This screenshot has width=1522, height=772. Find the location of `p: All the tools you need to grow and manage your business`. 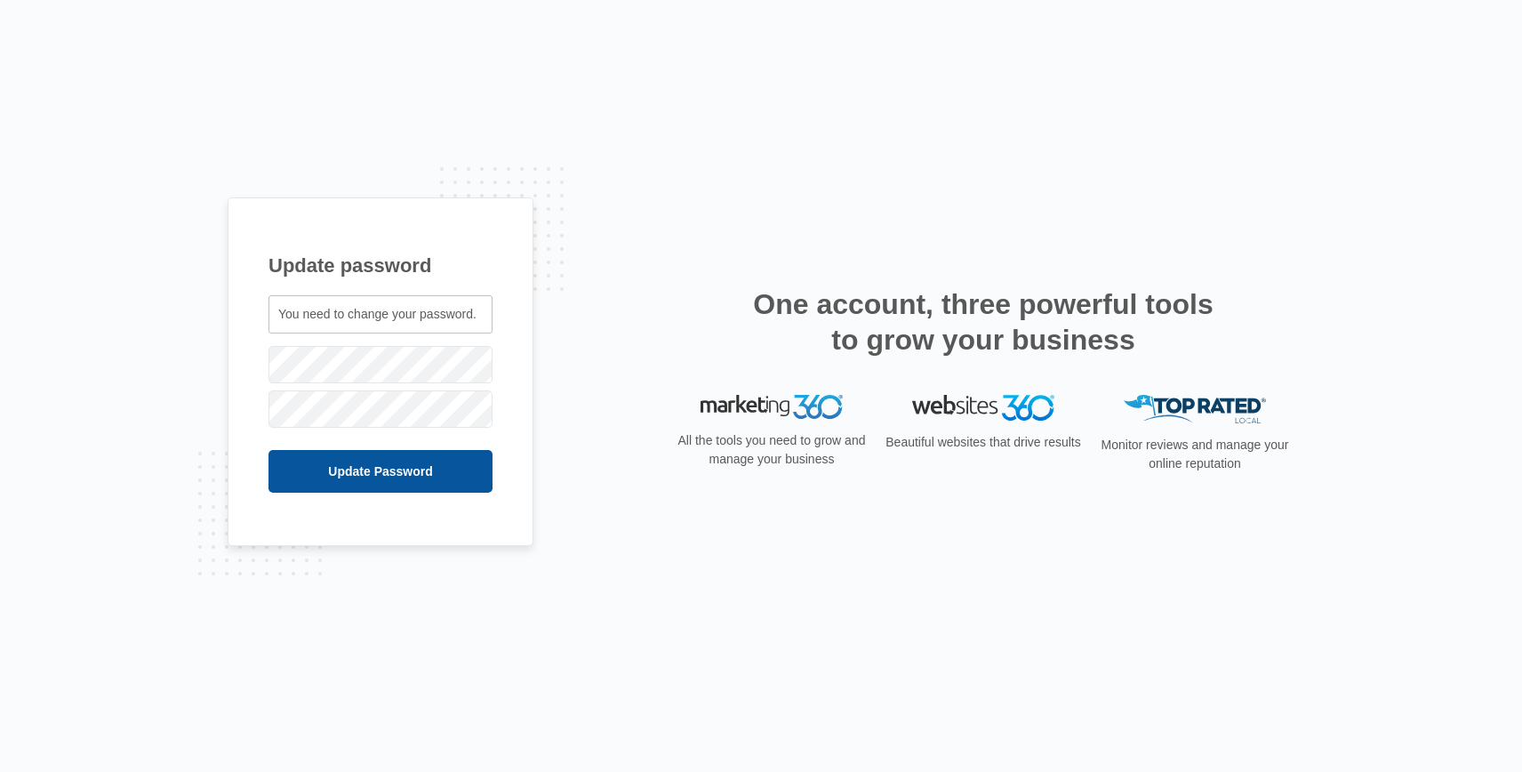

p: All the tools you need to grow and manage your business is located at coordinates (772, 450).